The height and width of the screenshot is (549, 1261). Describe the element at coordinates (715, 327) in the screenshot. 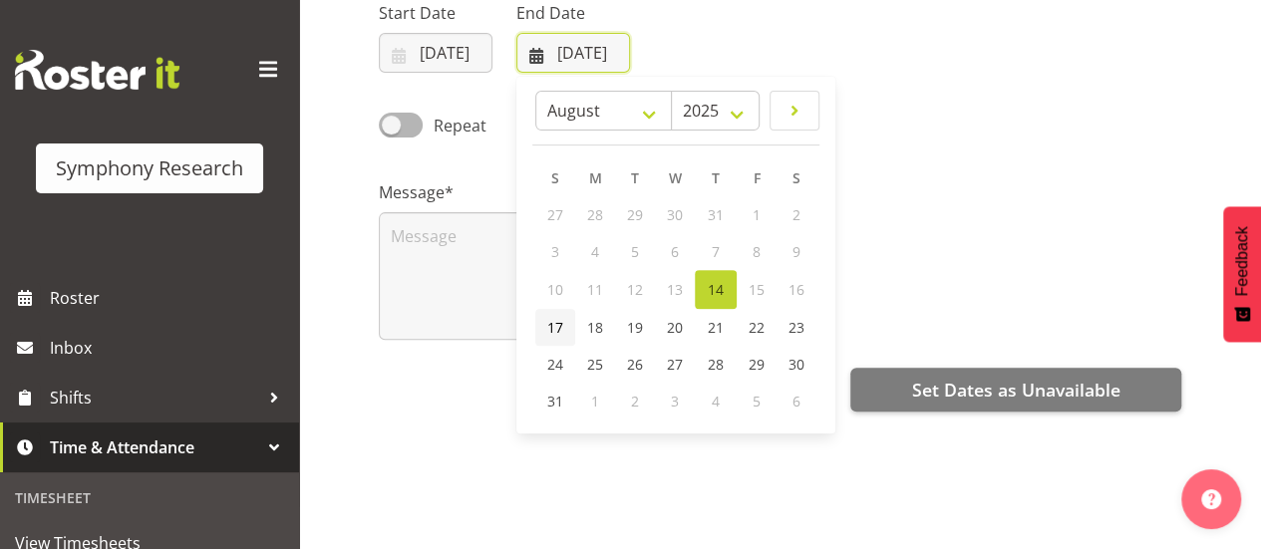

I see `span: 21` at that location.